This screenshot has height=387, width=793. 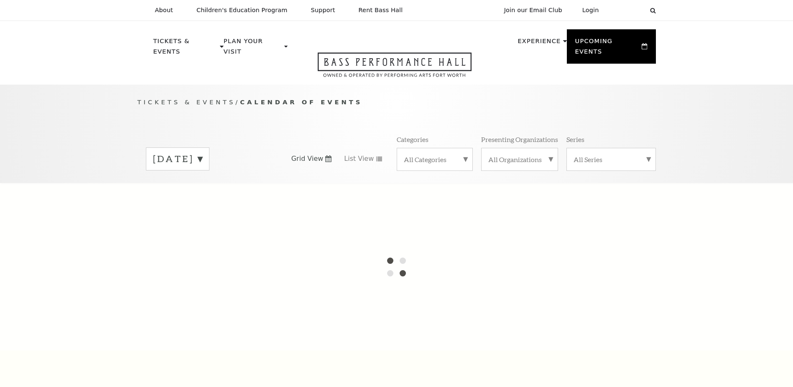 I want to click on p: Rent Bass Hall, so click(x=381, y=10).